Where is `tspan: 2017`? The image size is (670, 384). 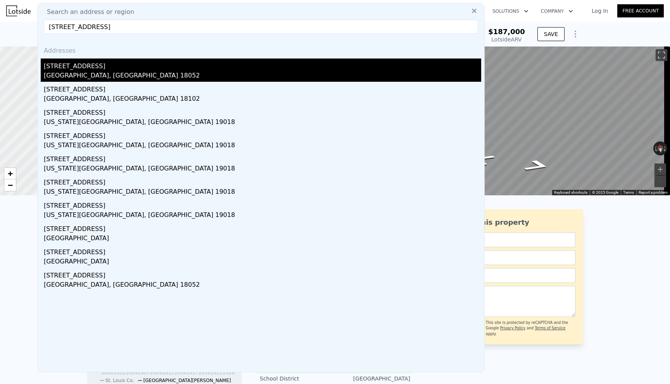
tspan: 2017 is located at coordinates (192, 373).